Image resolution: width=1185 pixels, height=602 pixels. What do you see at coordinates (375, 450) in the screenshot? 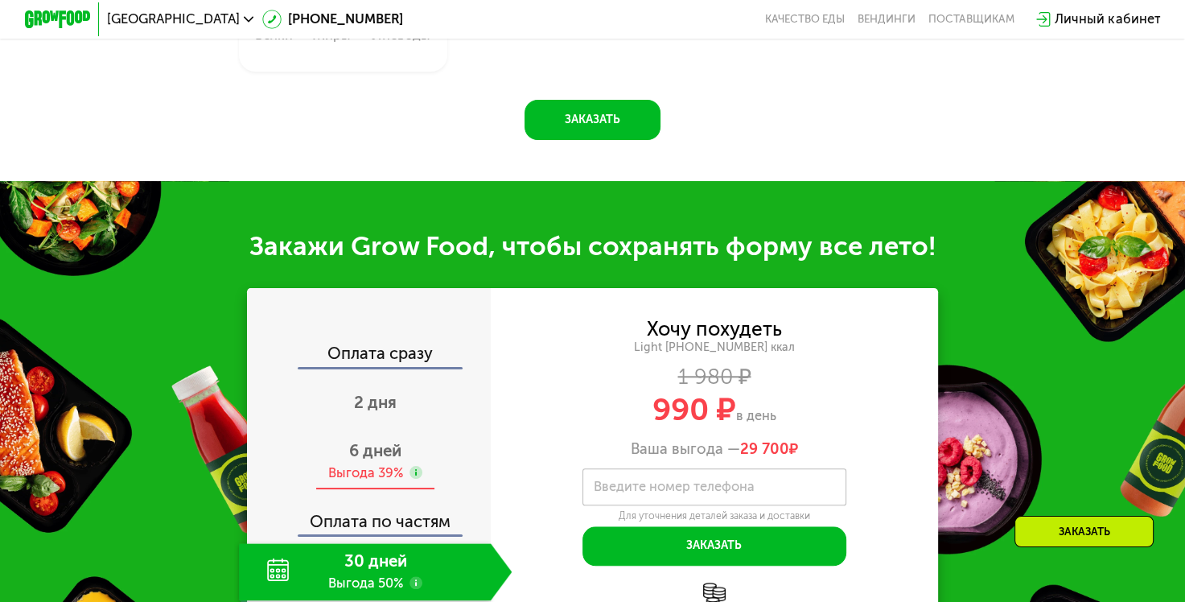
I see `span: 6 дней` at bounding box center [375, 450].